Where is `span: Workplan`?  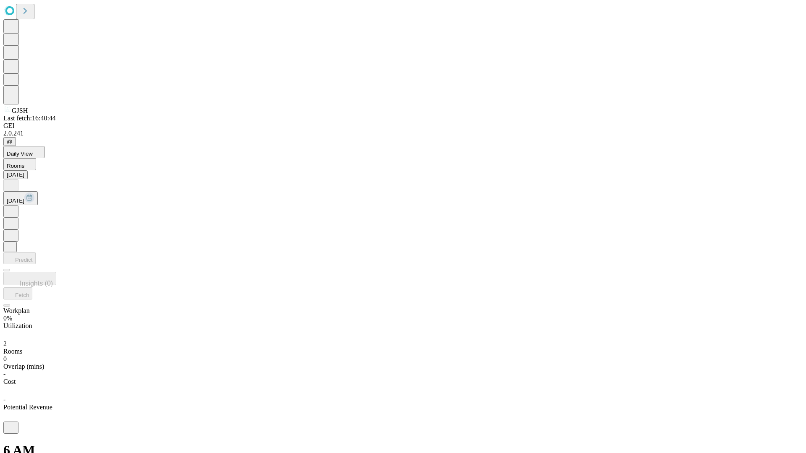 span: Workplan is located at coordinates (16, 311).